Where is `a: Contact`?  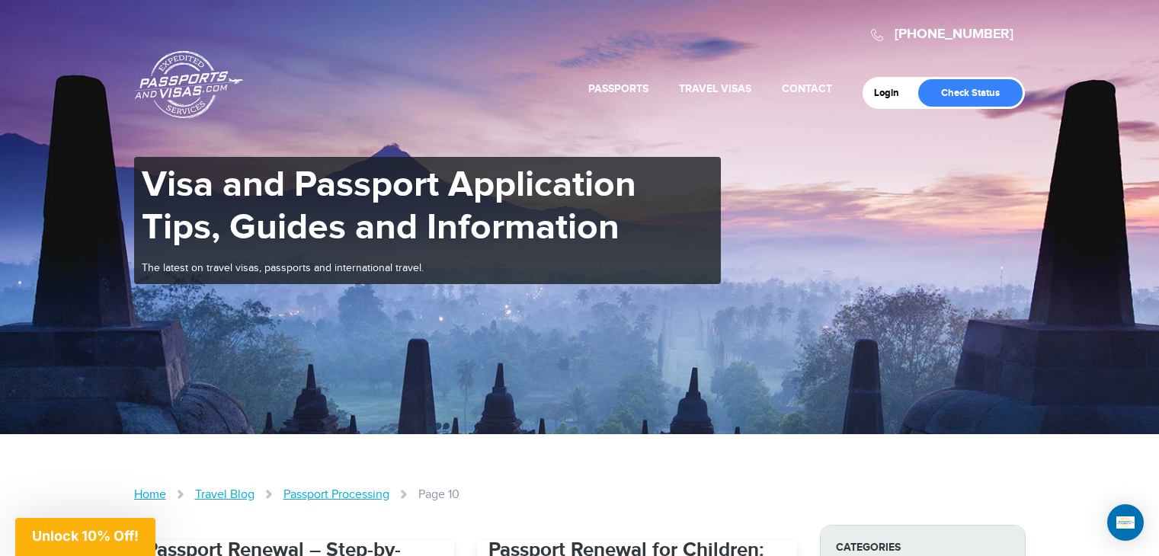 a: Contact is located at coordinates (807, 88).